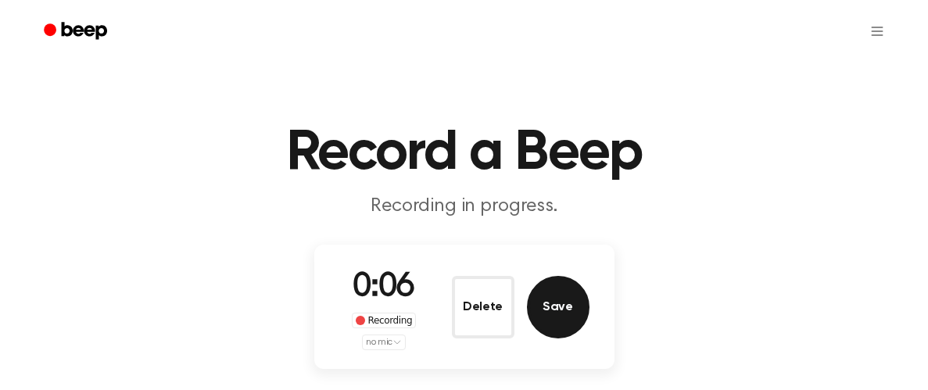  What do you see at coordinates (384, 342) in the screenshot?
I see `button: no mic` at bounding box center [384, 342].